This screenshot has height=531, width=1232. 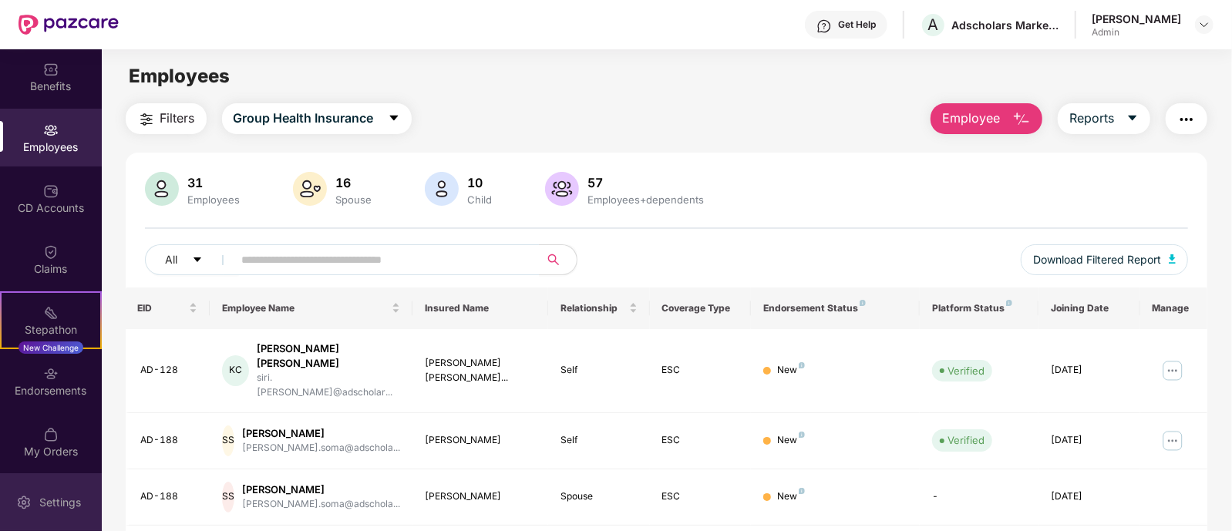 I want to click on span: Download Filtered Report, so click(x=1097, y=260).